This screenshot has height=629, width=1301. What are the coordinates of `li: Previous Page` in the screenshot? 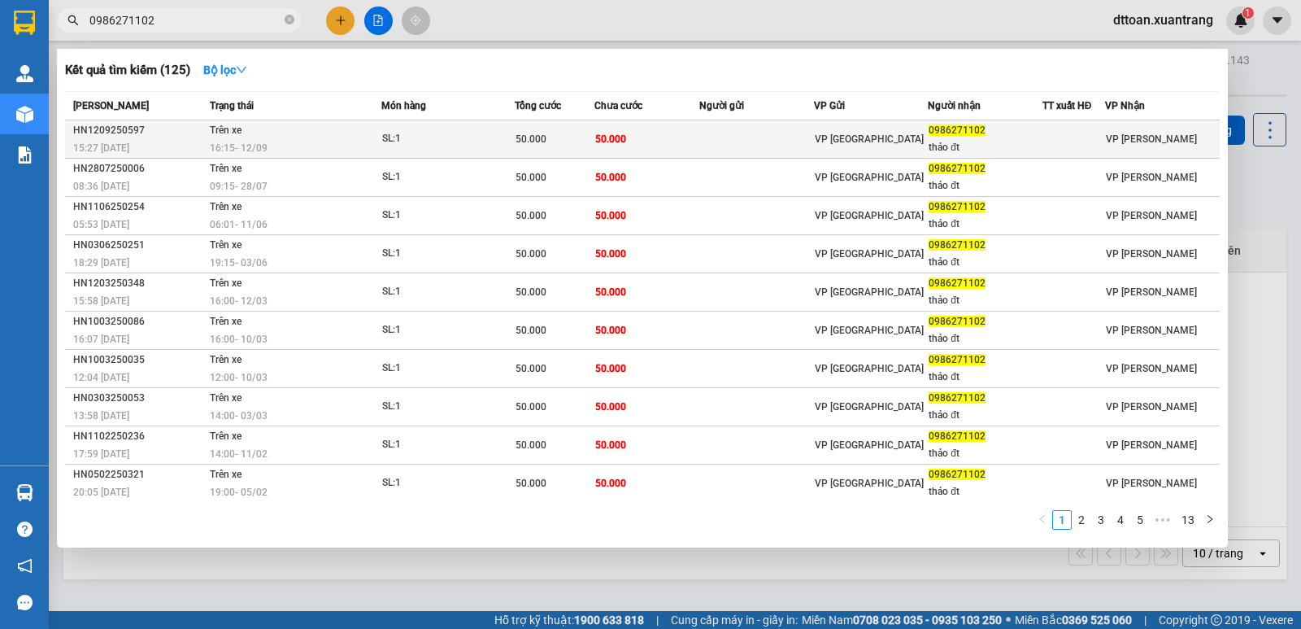 It's located at (1043, 520).